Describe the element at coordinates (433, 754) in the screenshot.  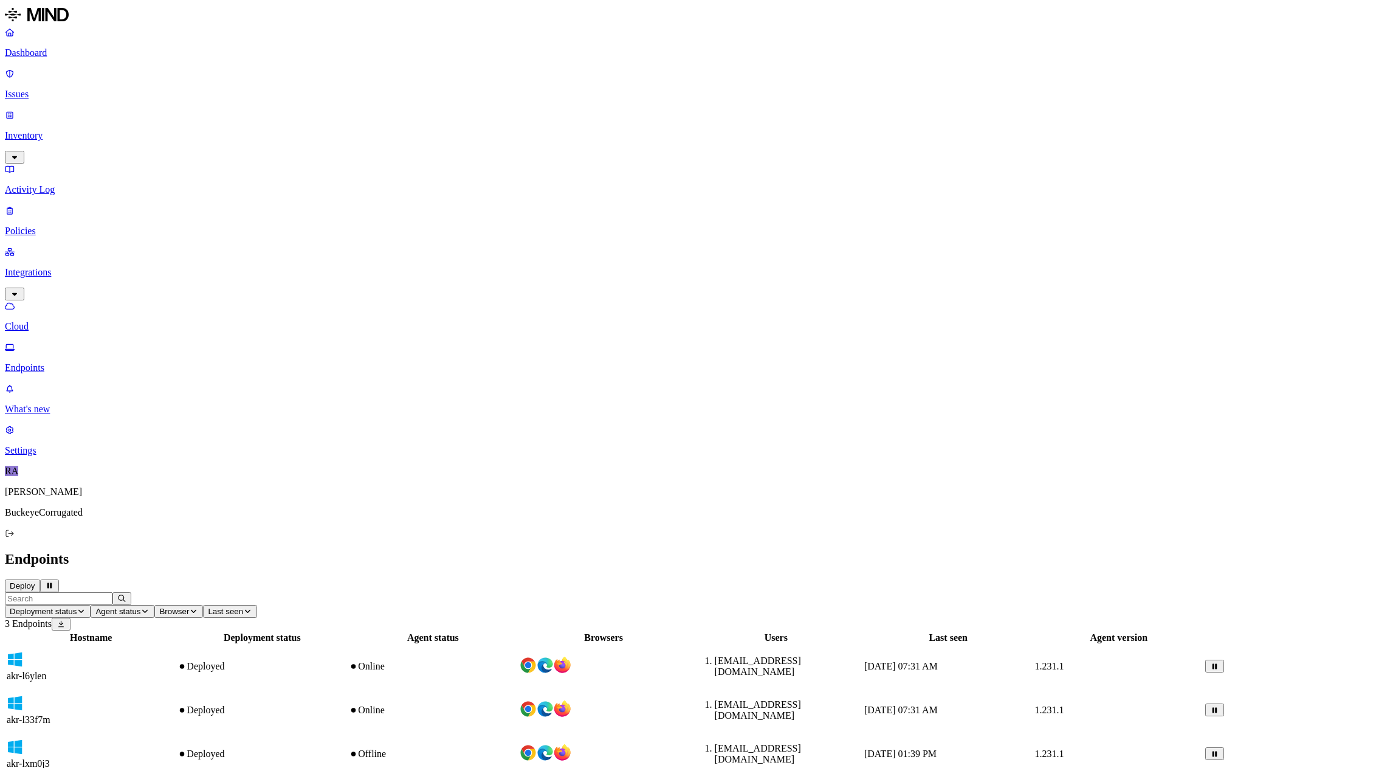
I see `div: Offline` at that location.